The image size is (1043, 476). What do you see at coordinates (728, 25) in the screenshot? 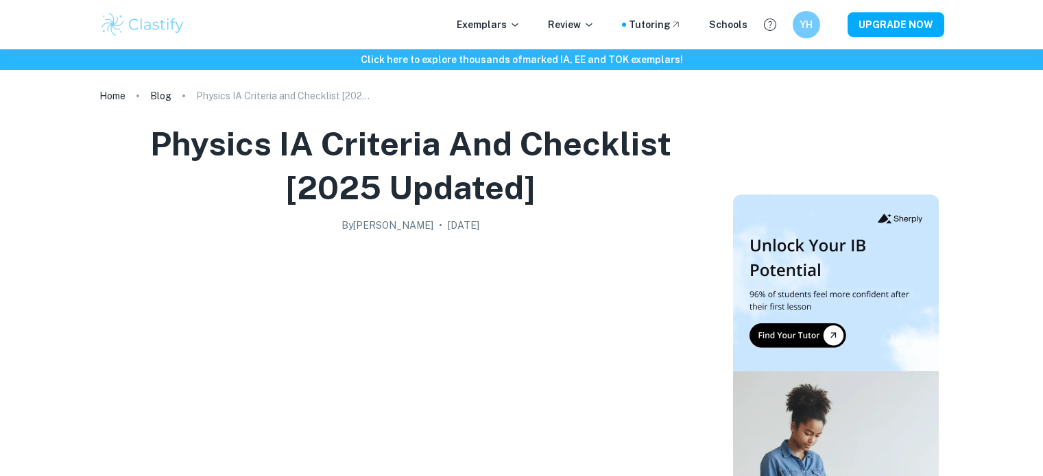
I see `a: Schools` at bounding box center [728, 25].